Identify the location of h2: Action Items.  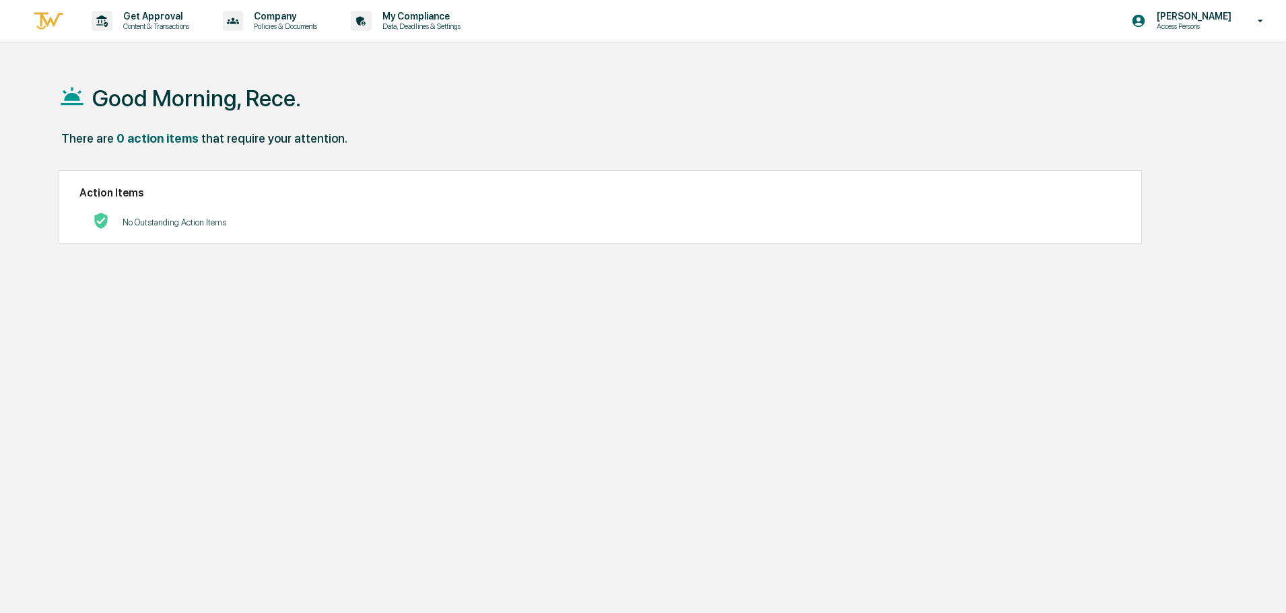
(600, 193).